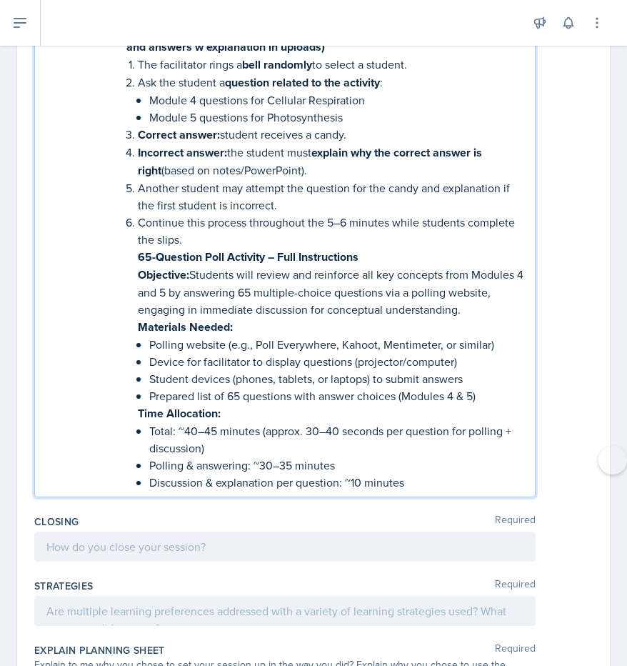 The image size is (627, 666). I want to click on p: Student devices (phones, tablets, or laptops) to submit answers, so click(337, 379).